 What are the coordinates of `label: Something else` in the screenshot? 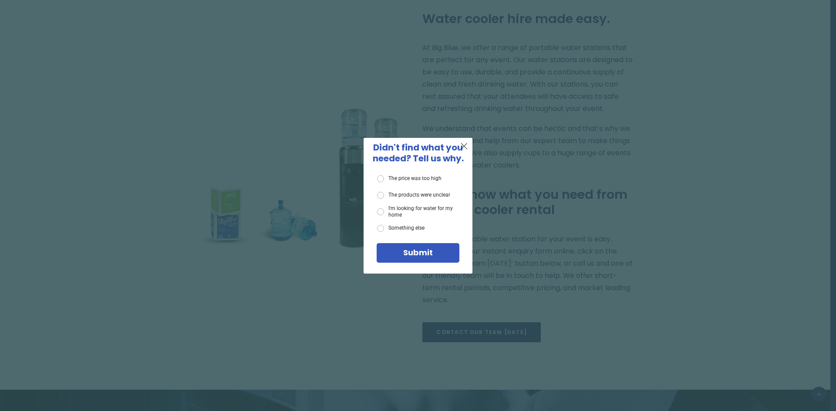 It's located at (400, 228).